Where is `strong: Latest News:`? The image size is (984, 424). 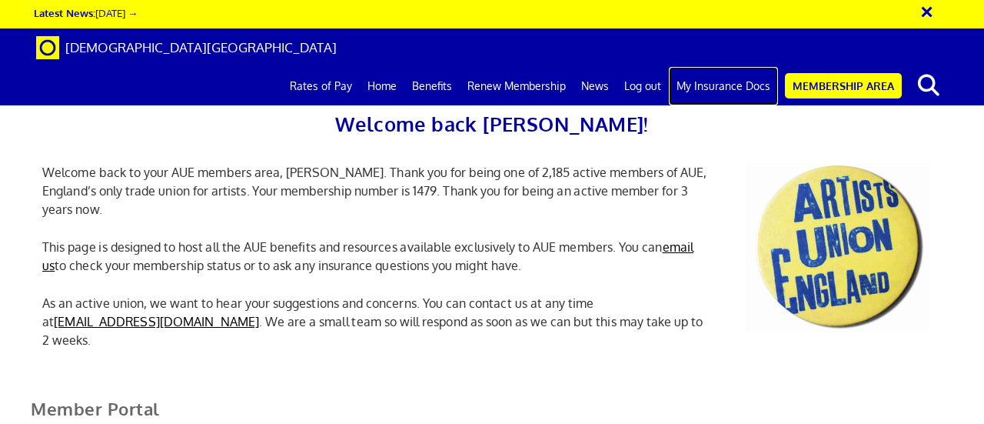
strong: Latest News: is located at coordinates (65, 12).